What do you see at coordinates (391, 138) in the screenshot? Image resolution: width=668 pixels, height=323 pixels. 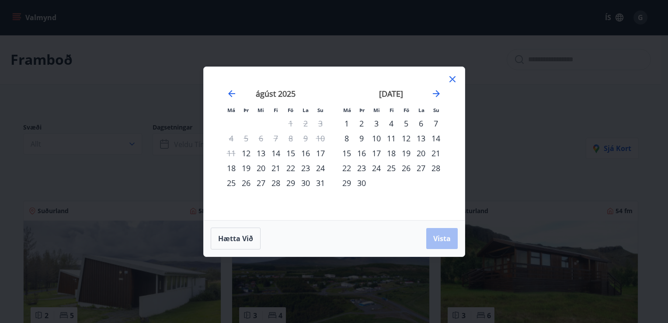 I see `td: Choose fimmtudagur, 11. september 2025 as your check-in date. It’s available.` at bounding box center [391, 138].